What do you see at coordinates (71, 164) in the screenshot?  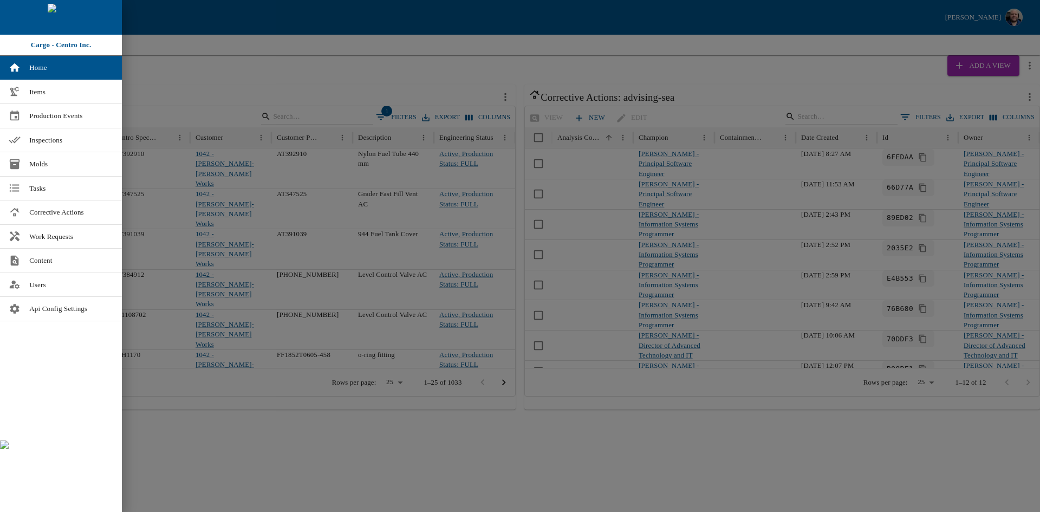 I see `span: Molds` at bounding box center [71, 164].